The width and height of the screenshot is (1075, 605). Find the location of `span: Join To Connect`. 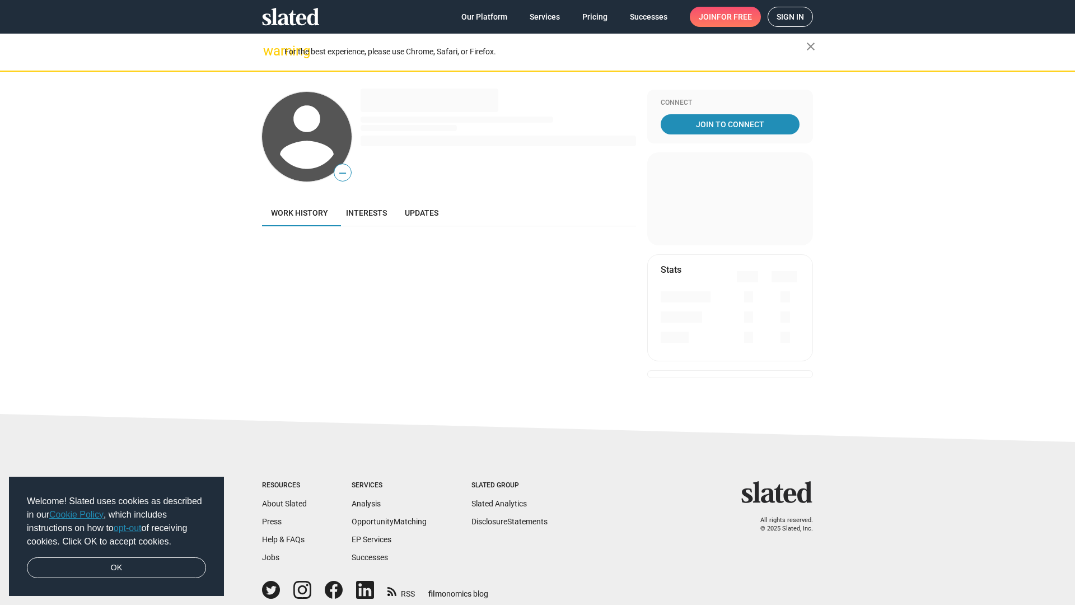

span: Join To Connect is located at coordinates (730, 124).